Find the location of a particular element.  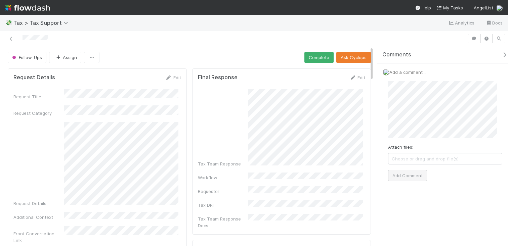

div: Help is located at coordinates (423, 8).